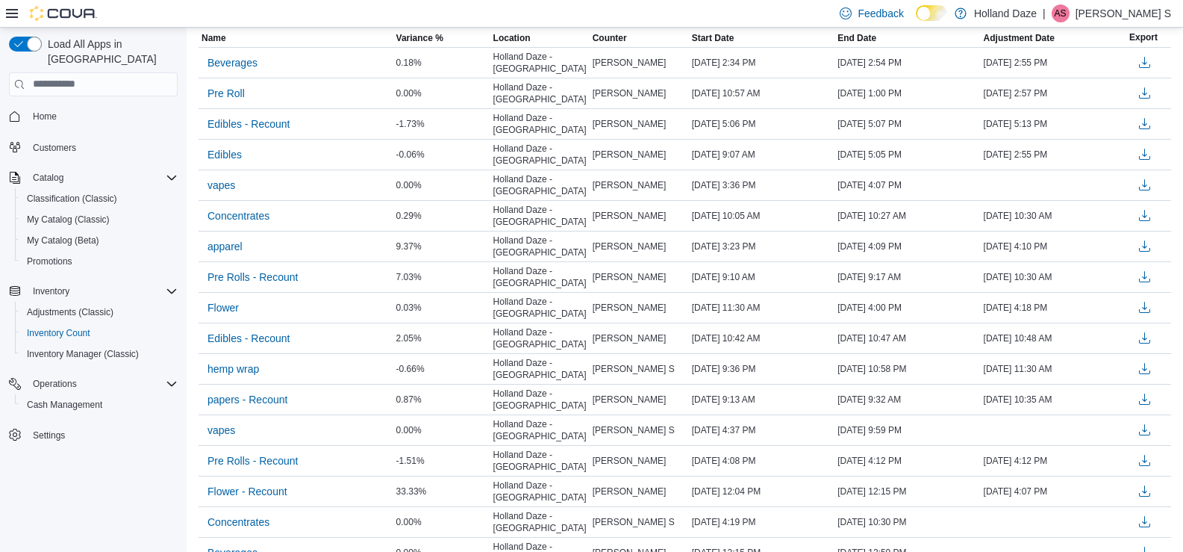  Describe the element at coordinates (1143, 37) in the screenshot. I see `span: Export` at that location.